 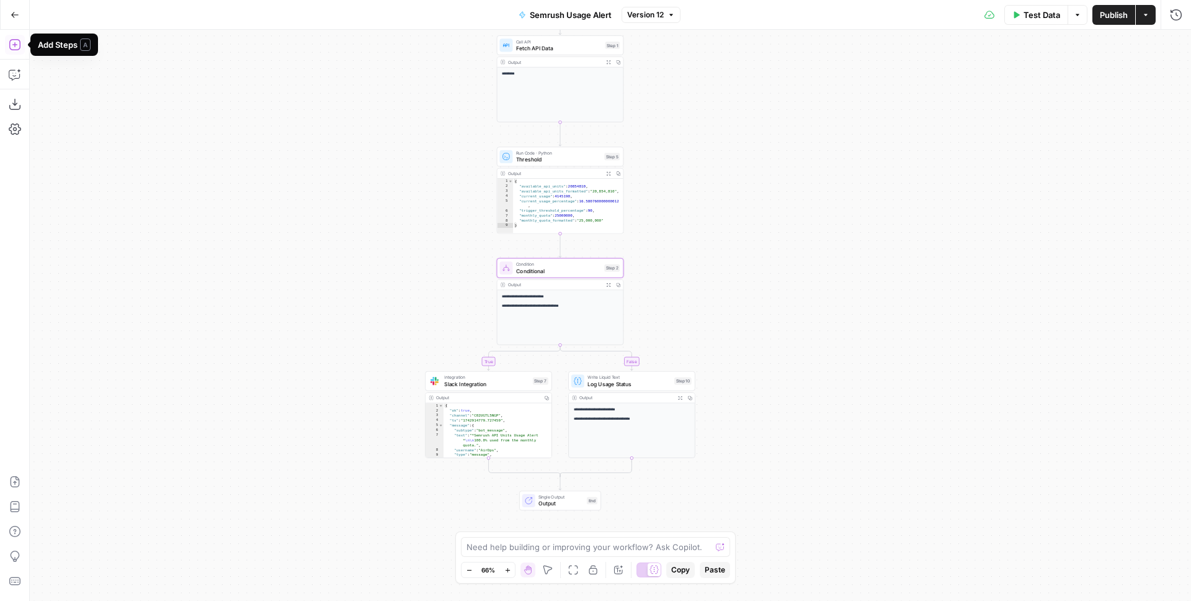 I want to click on span: Fetch API Data, so click(x=559, y=48).